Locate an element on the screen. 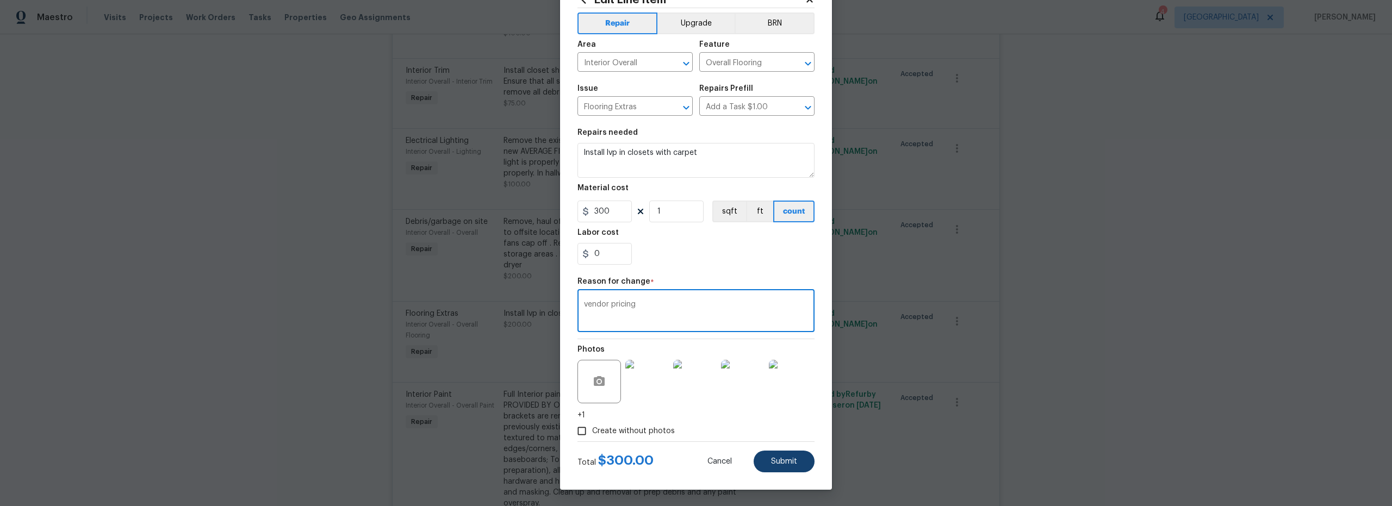 The height and width of the screenshot is (506, 1392). h5: Repairs needed is located at coordinates (607, 133).